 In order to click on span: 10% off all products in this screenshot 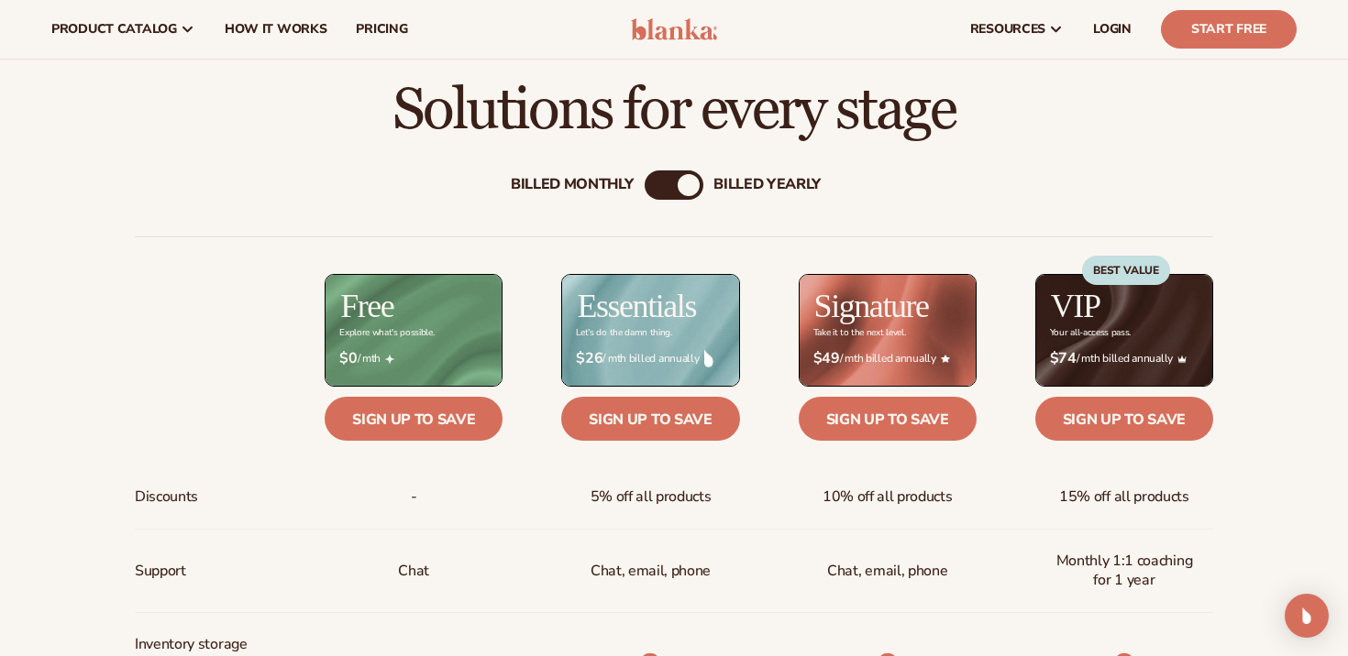, I will do `click(887, 497)`.